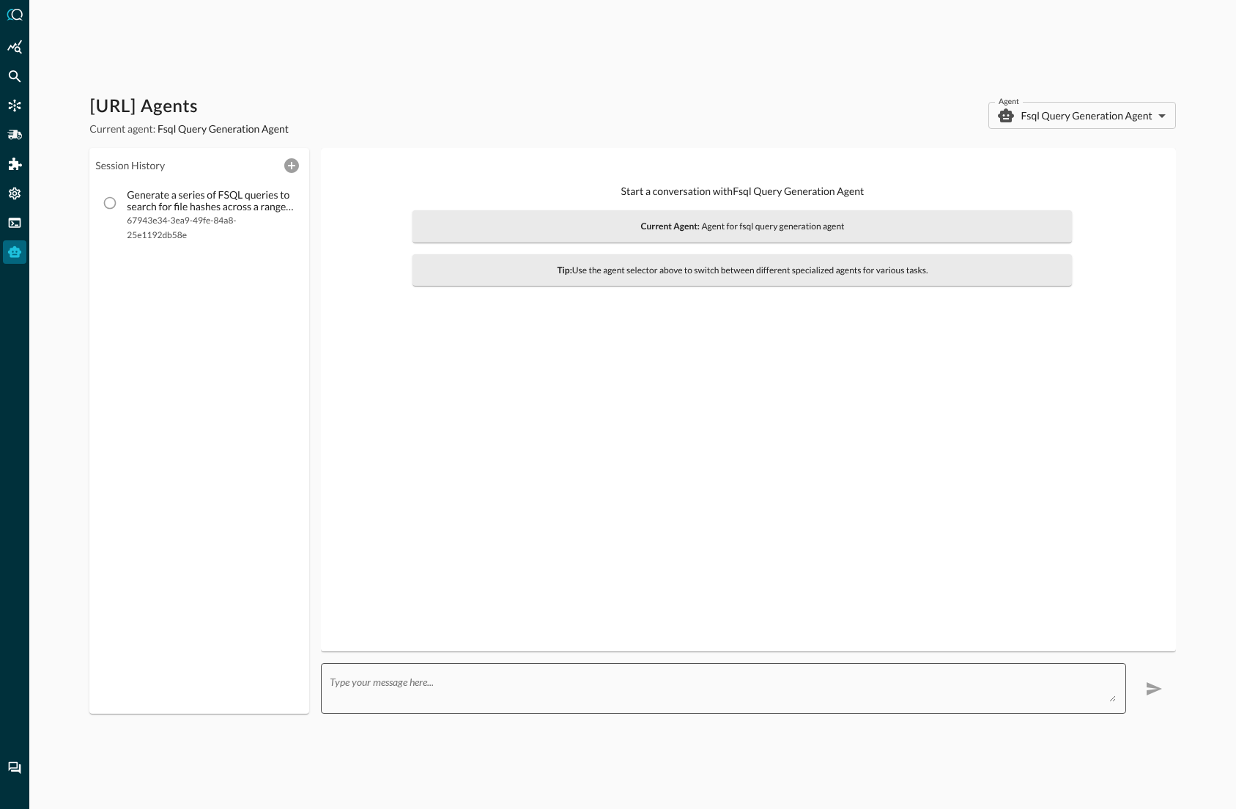 This screenshot has width=1236, height=809. I want to click on div: Summary Insights, so click(15, 47).